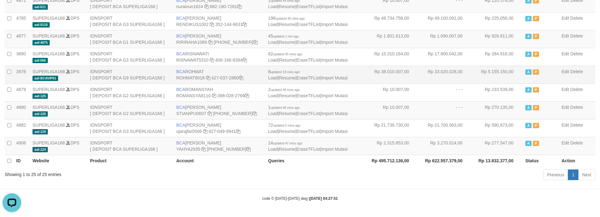  Describe the element at coordinates (207, 7) in the screenshot. I see `a: Copy nurainun1624 to clipboard` at that location.